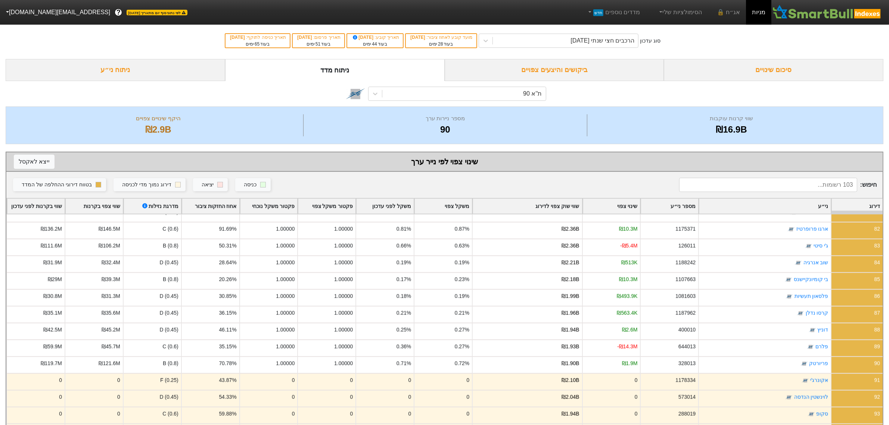 This screenshot has height=425, width=889. What do you see at coordinates (227, 262) in the screenshot?
I see `div: 28.64%` at bounding box center [227, 262].